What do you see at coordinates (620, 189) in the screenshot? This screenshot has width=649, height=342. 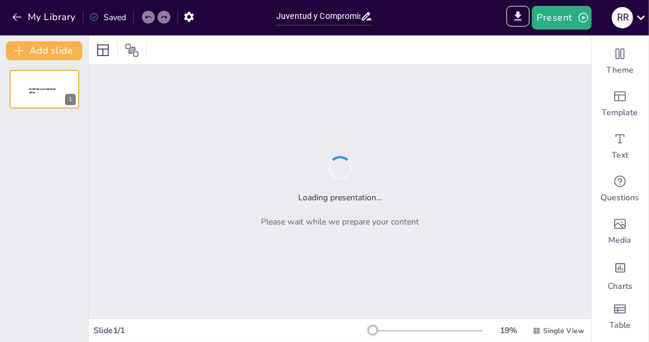 I see `div: Get real-time input from your audience` at bounding box center [620, 189].